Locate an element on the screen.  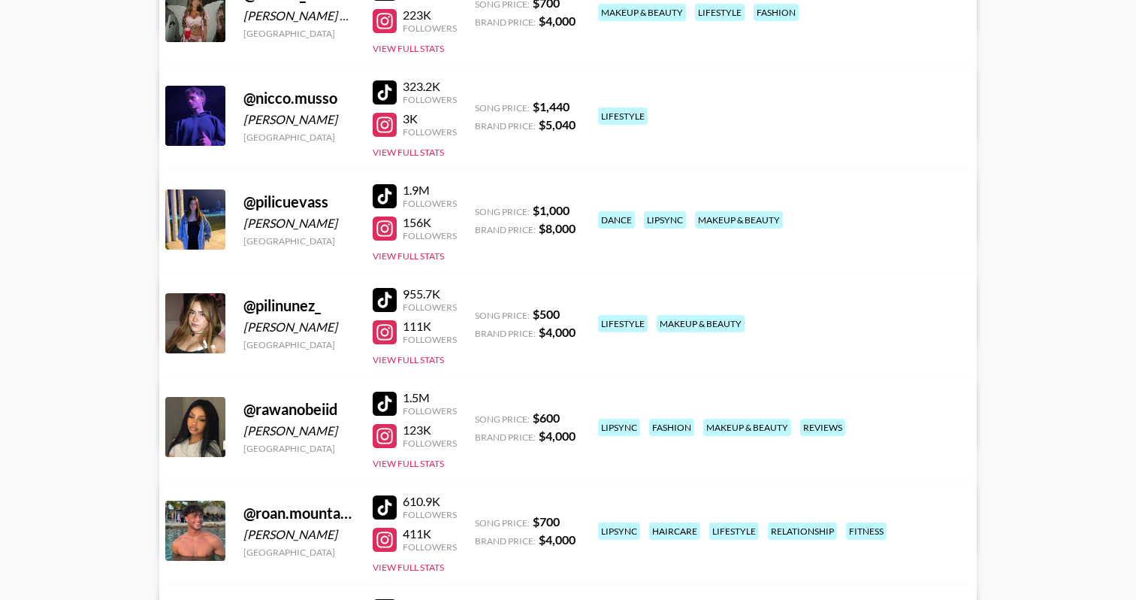
div: dance is located at coordinates (616, 219).